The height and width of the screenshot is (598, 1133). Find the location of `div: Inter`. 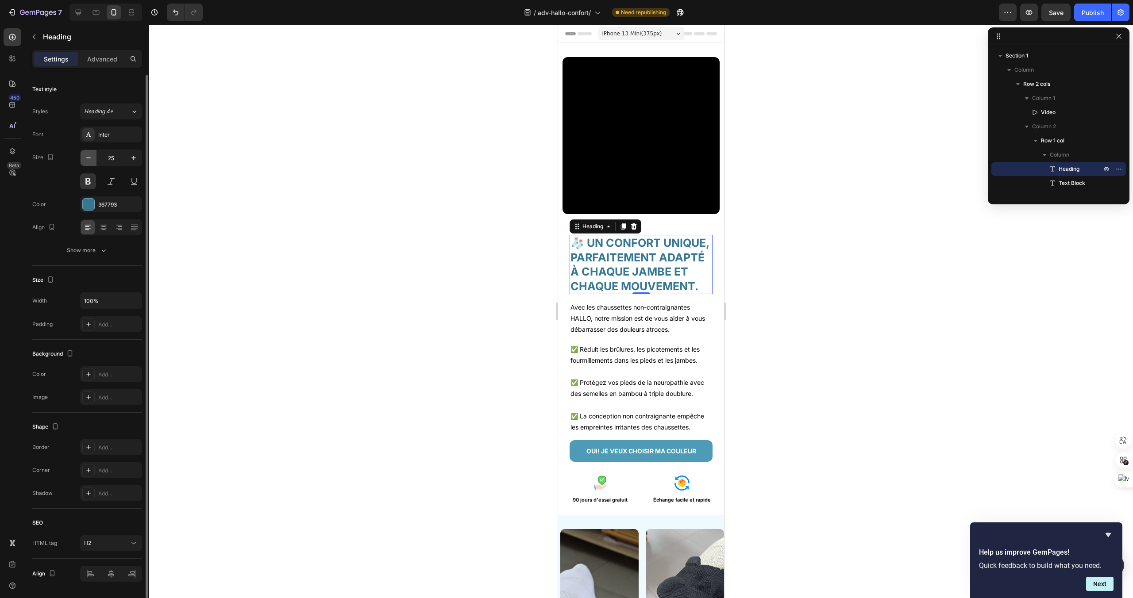

div: Inter is located at coordinates (119, 135).